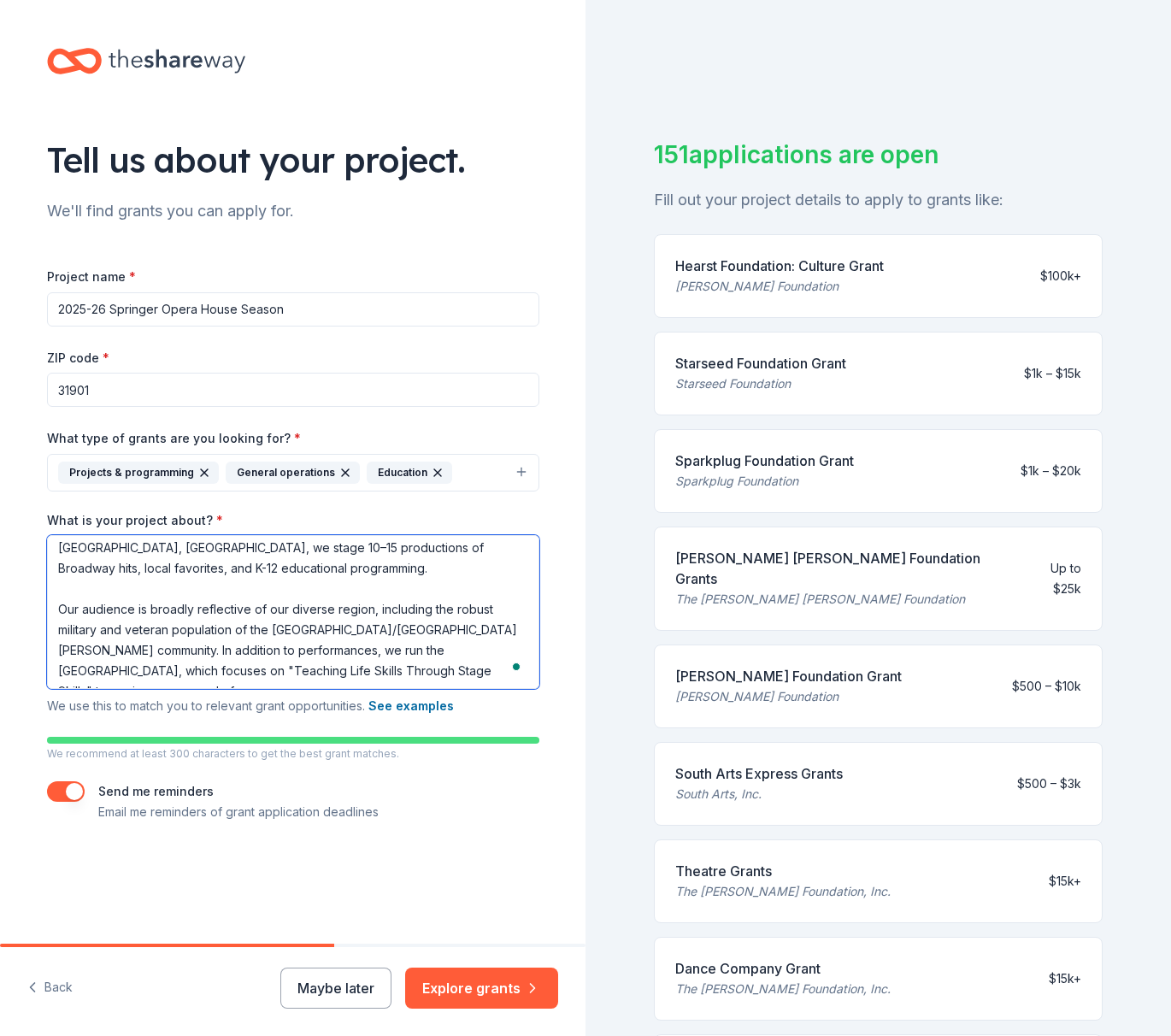  I want to click on div: Sparkplug Foundation Grant, so click(764, 461).